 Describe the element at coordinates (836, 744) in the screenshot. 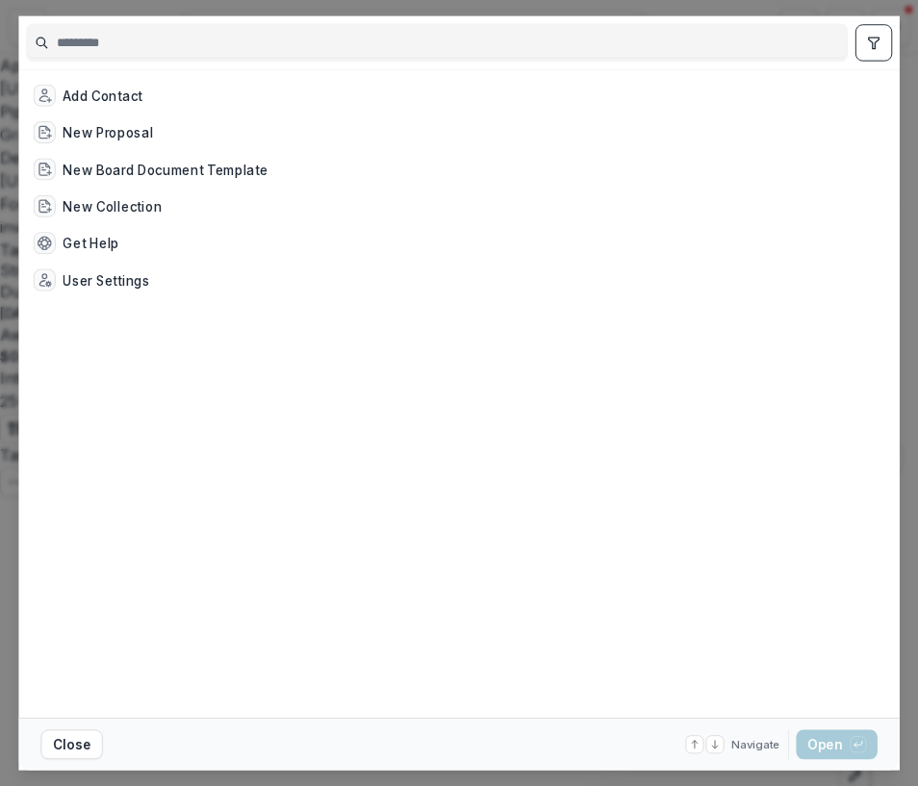

I see `button: Open` at that location.